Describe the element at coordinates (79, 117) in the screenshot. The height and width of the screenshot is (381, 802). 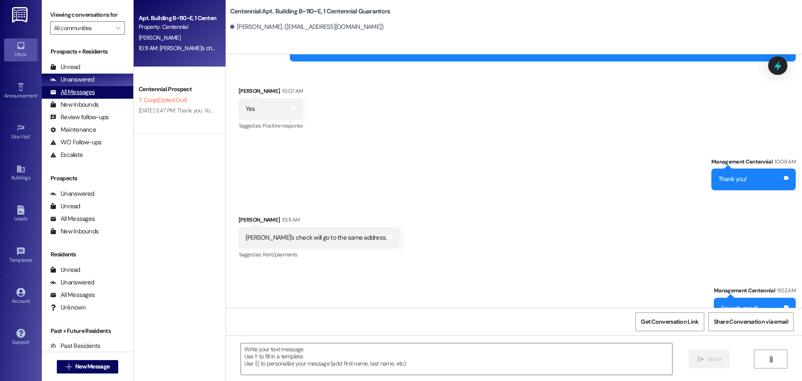
I see `div: Review follow-ups` at that location.